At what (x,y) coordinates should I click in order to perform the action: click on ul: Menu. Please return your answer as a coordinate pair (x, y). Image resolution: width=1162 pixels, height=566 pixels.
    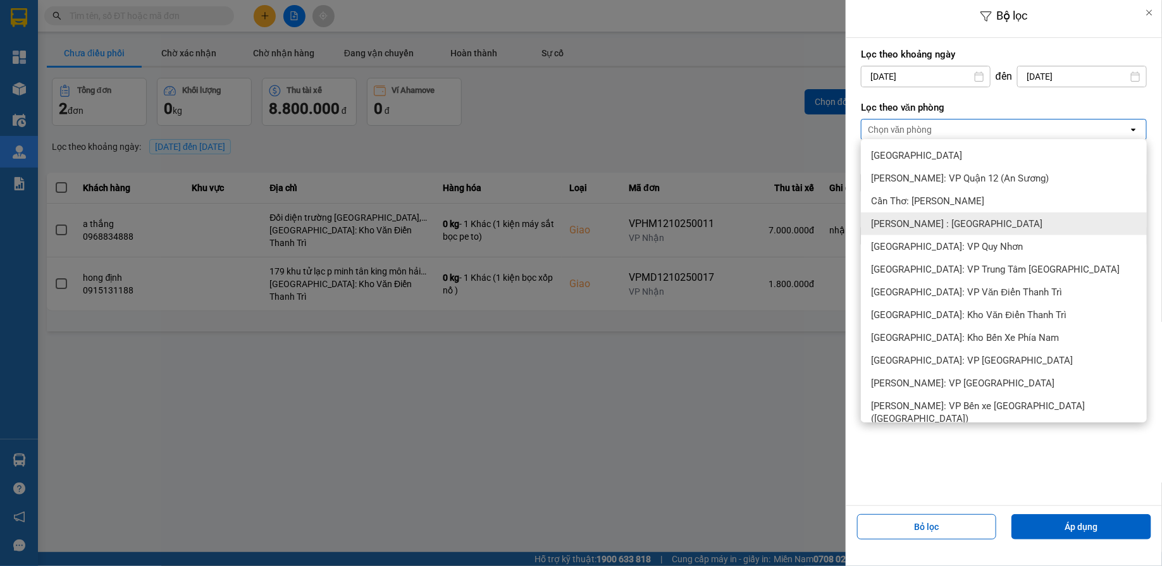
    Looking at the image, I should click on (1004, 281).